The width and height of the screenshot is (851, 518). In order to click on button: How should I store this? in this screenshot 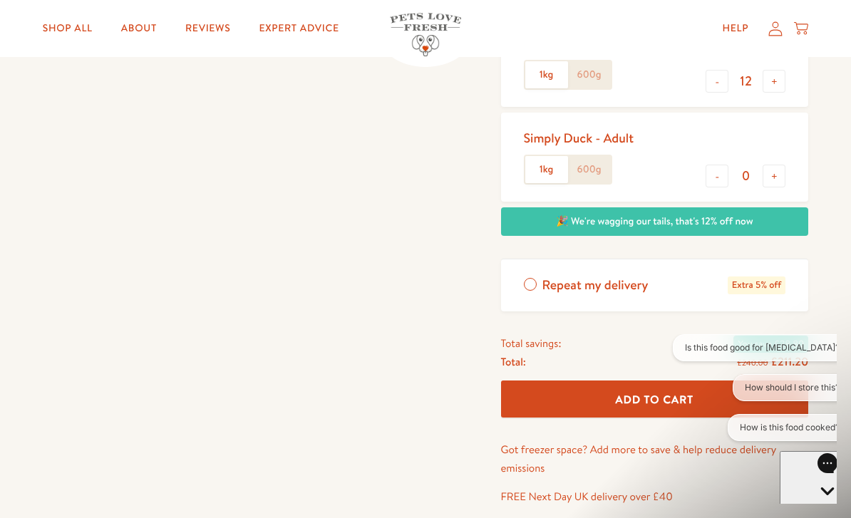, I will do `click(126, 53)`.